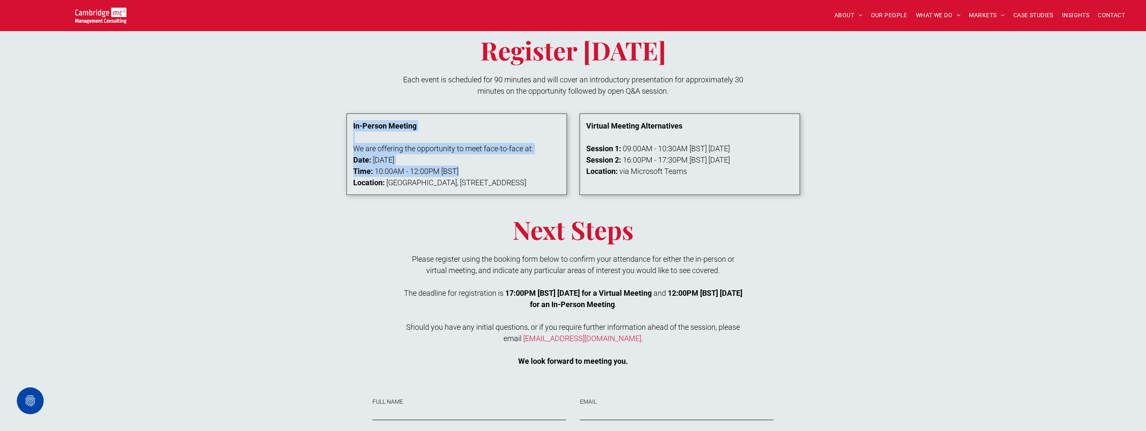  What do you see at coordinates (443, 148) in the screenshot?
I see `span: We are offering the opportunity to meet face-to-face at:` at bounding box center [443, 148].